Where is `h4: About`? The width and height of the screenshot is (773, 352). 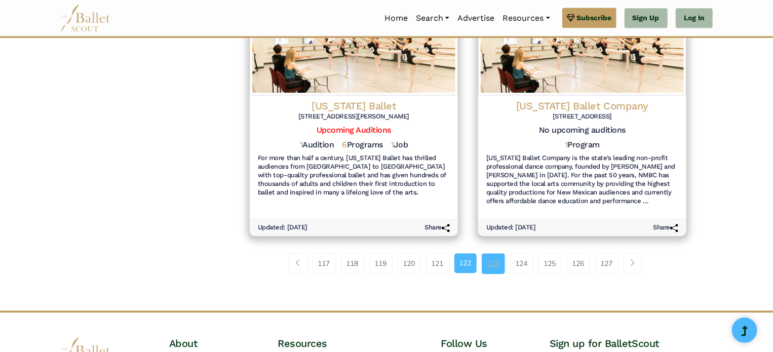 h4: About is located at coordinates (223, 344).